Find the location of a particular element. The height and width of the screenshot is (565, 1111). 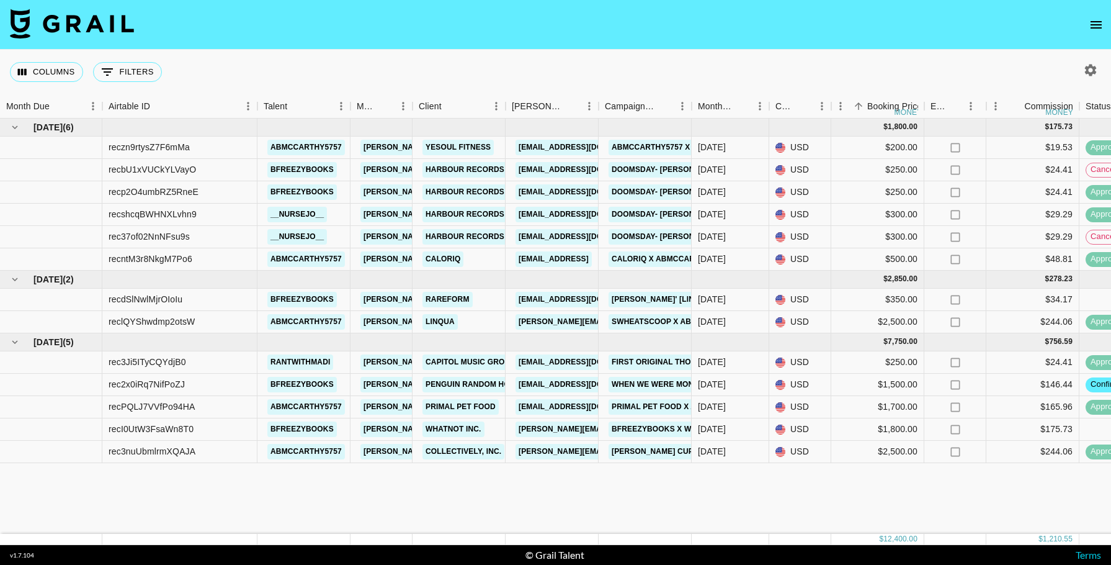

div: 175.73 is located at coordinates (1061, 127).